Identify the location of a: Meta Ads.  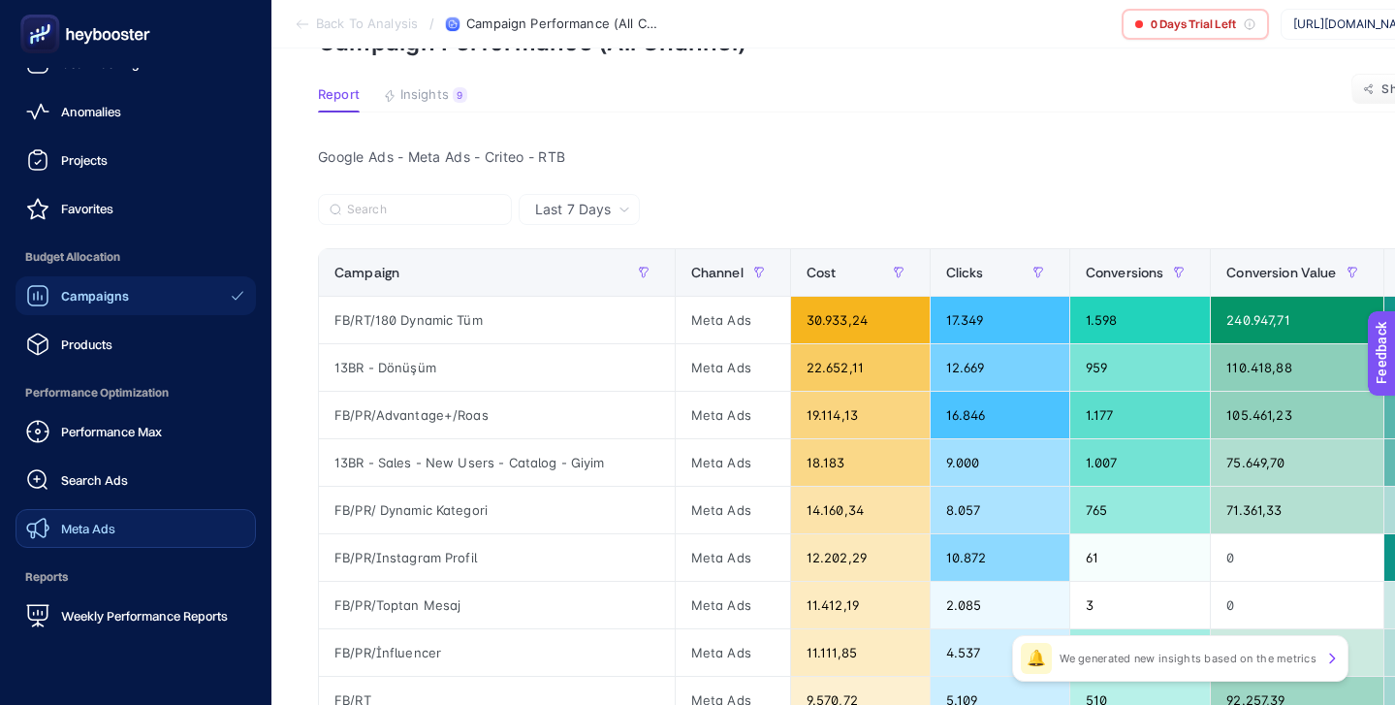
(136, 528).